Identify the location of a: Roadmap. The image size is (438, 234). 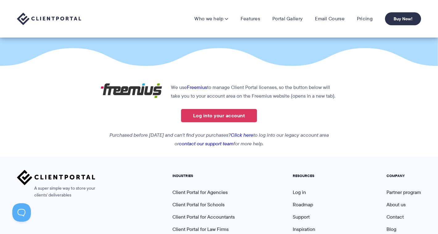
(303, 205).